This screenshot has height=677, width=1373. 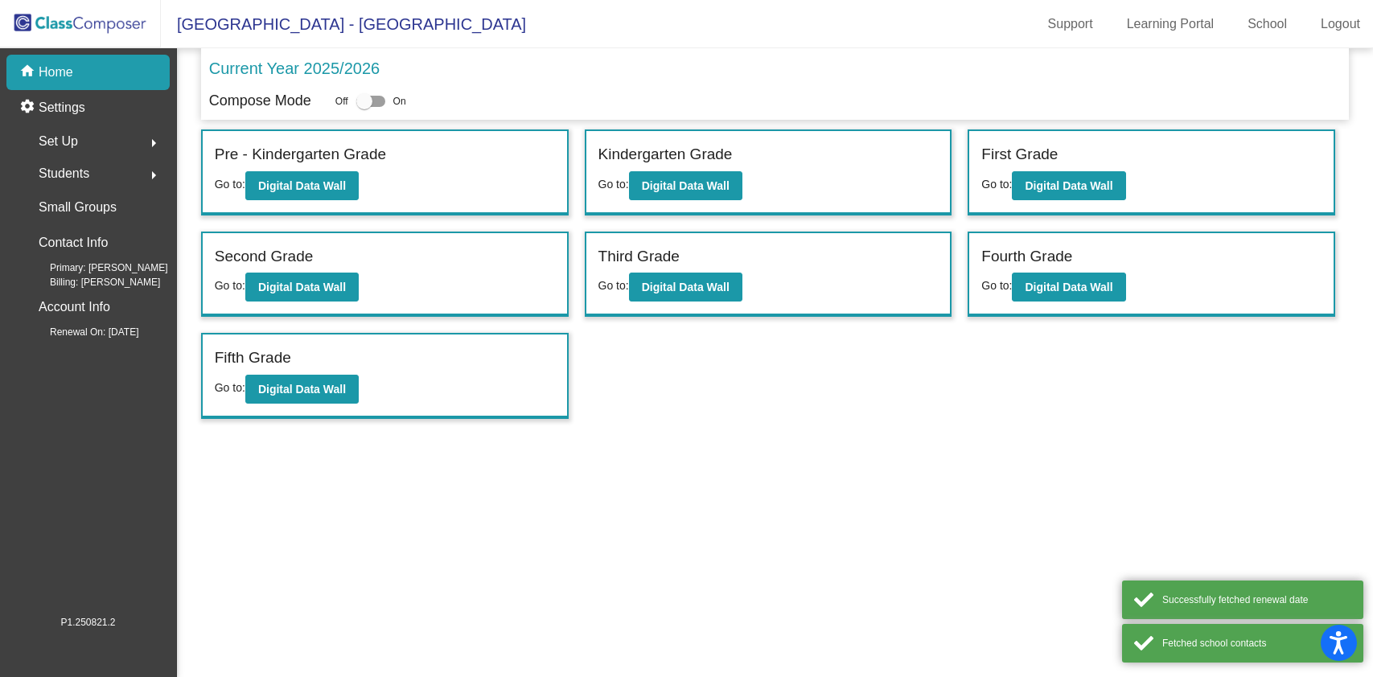 I want to click on a: Logout, so click(x=1340, y=24).